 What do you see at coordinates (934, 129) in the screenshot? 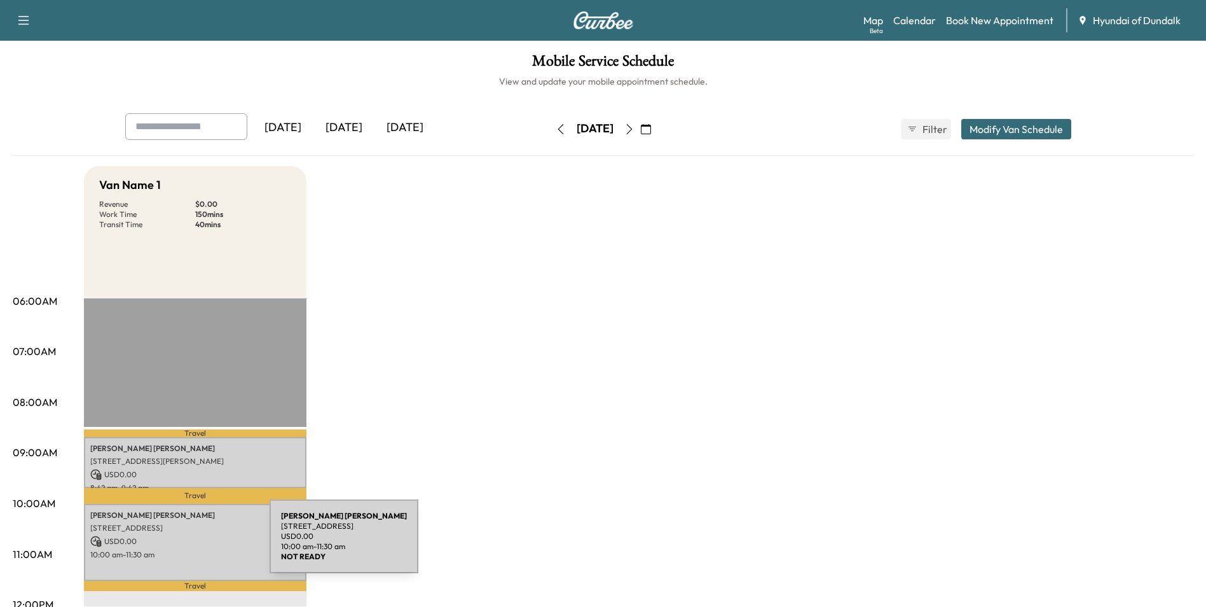
I see `span: Filter` at bounding box center [934, 129].